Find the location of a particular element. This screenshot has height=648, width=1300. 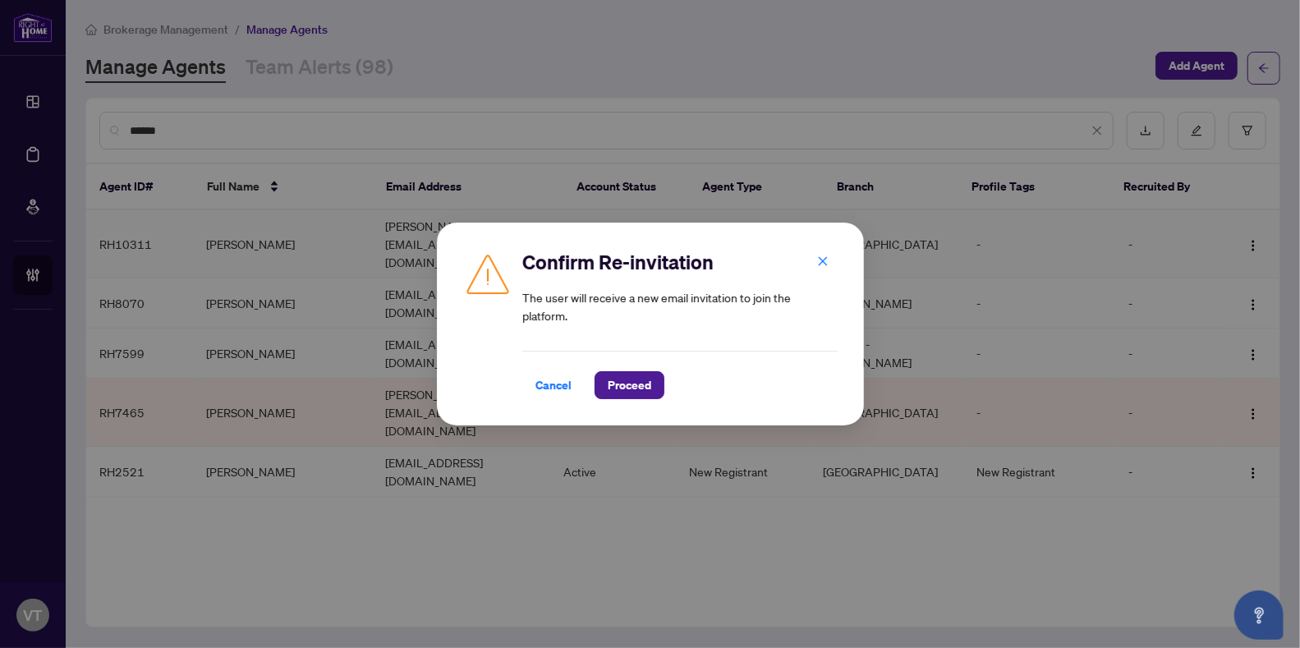

span: Cancel is located at coordinates (554, 385).